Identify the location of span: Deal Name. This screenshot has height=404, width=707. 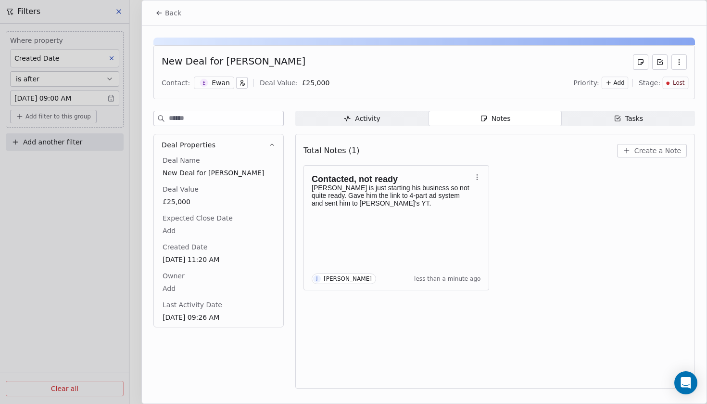
(181, 160).